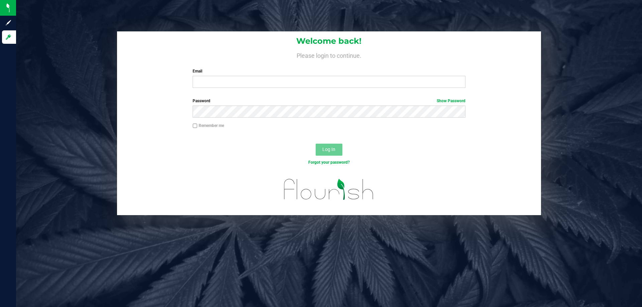 This screenshot has height=307, width=642. What do you see at coordinates (329, 163) in the screenshot?
I see `a: Forgot your password?` at bounding box center [329, 163].